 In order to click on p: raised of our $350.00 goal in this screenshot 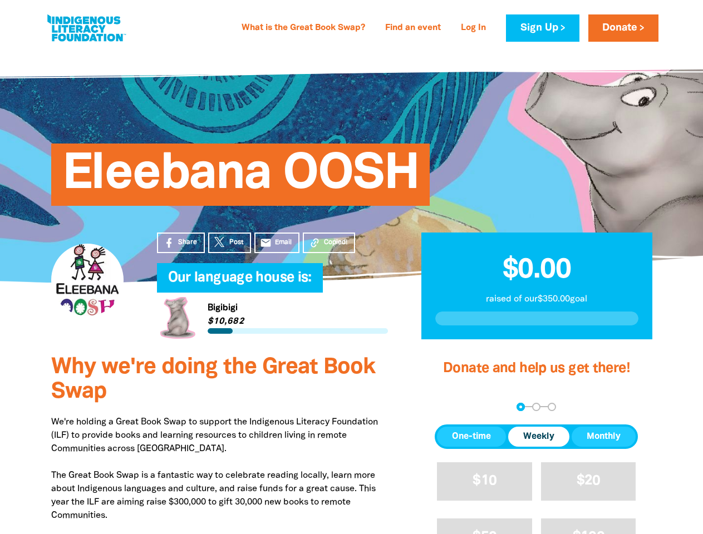, I will do `click(537, 299)`.